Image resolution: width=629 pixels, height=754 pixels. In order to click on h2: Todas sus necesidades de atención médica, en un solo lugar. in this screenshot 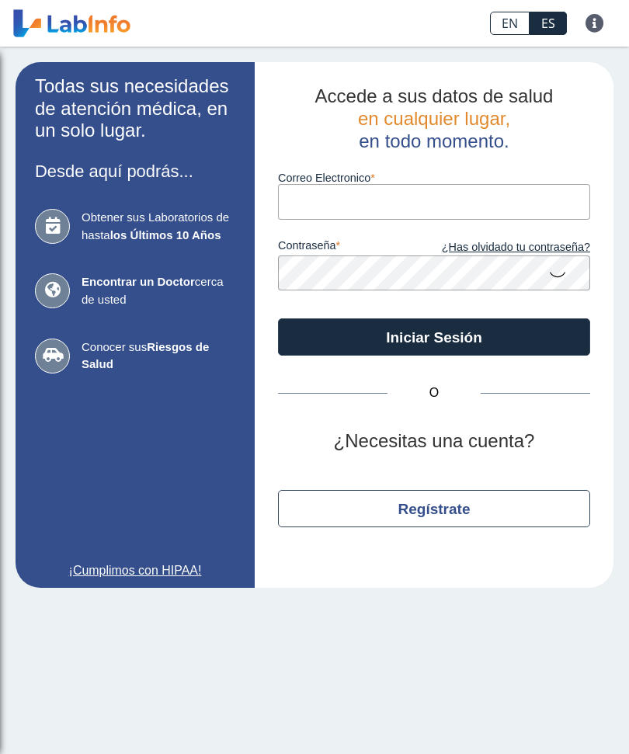, I will do `click(135, 109)`.